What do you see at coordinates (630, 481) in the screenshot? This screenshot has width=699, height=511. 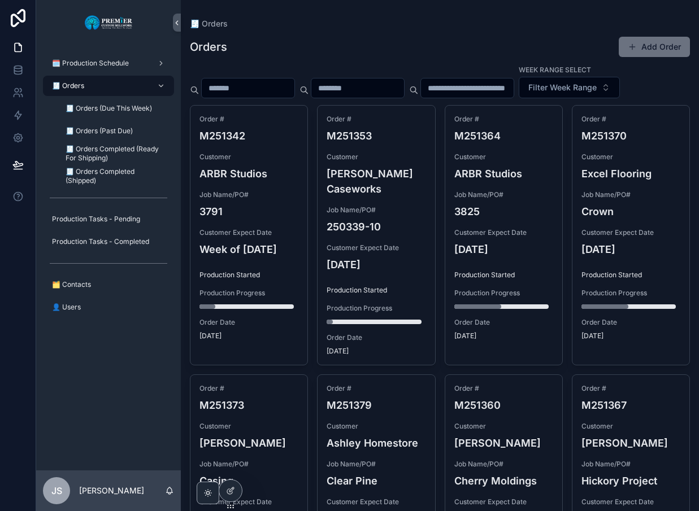 I see `h4: Hickory Project` at bounding box center [630, 481].